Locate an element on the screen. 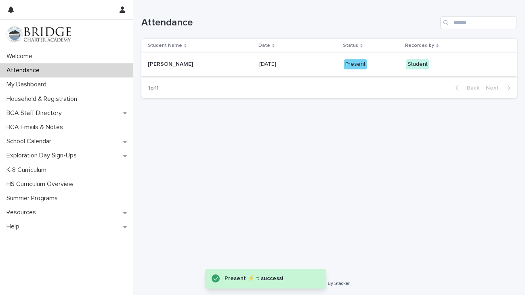 This screenshot has width=525, height=295. p: BCA Staff Directory is located at coordinates (36, 113).